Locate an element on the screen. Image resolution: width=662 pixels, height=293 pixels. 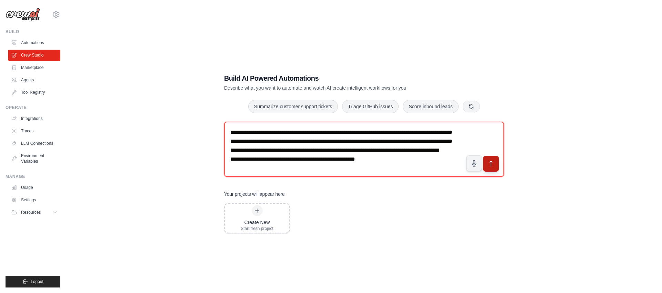
a: Traces is located at coordinates (34, 131).